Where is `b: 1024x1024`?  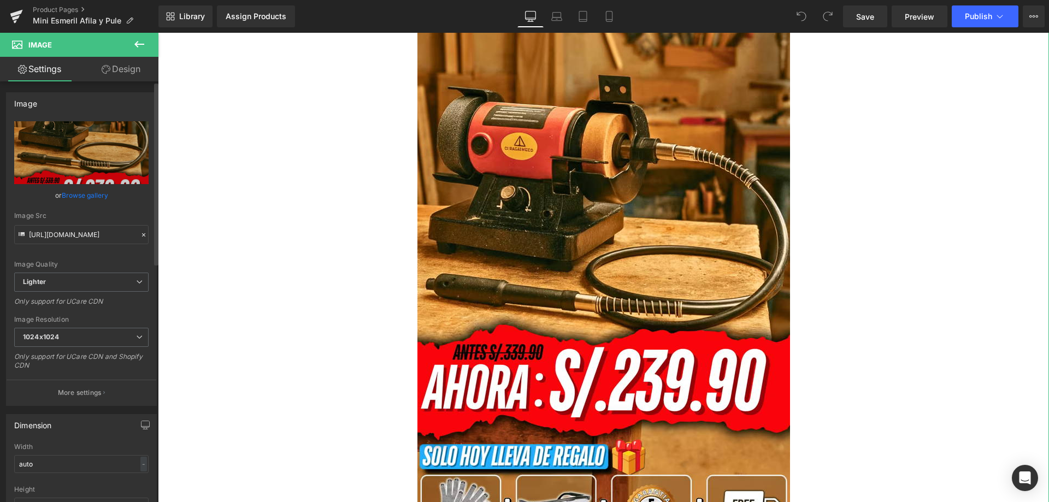
b: 1024x1024 is located at coordinates (41, 336).